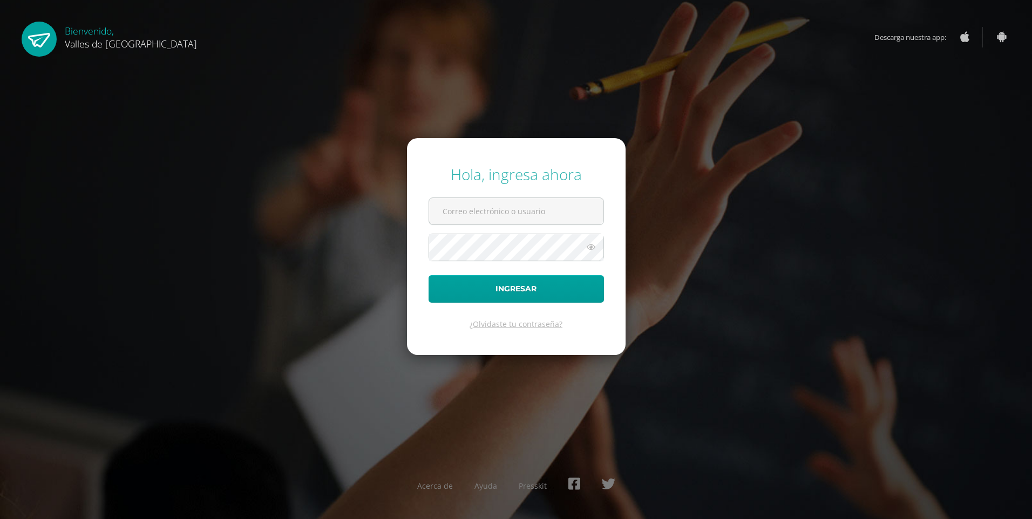 Image resolution: width=1032 pixels, height=519 pixels. Describe the element at coordinates (516, 174) in the screenshot. I see `div: Hola, ingresa ahora` at that location.